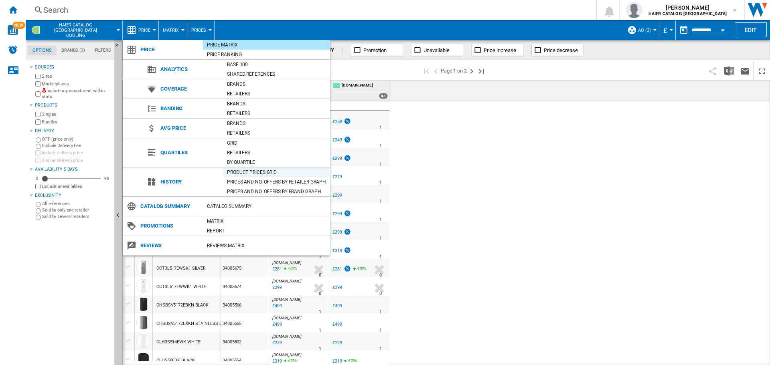 This screenshot has width=770, height=365. What do you see at coordinates (170, 206) in the screenshot?
I see `span: Catalog Summary` at bounding box center [170, 206].